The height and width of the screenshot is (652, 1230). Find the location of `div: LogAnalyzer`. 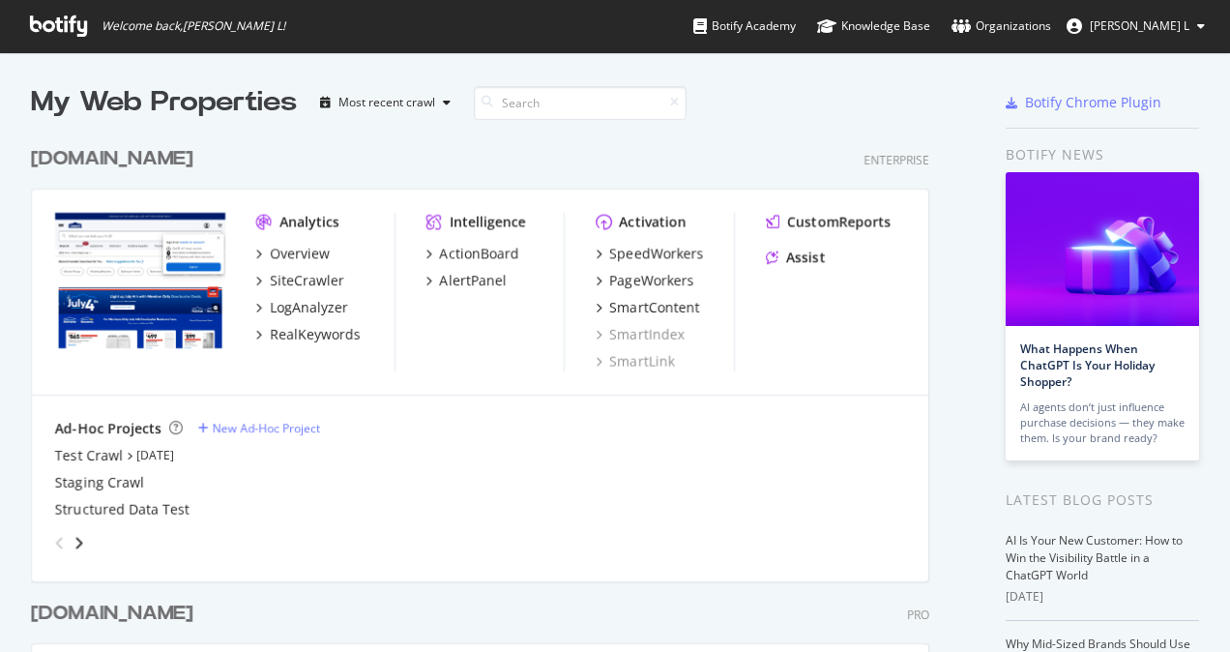

div: LogAnalyzer is located at coordinates (308, 307).